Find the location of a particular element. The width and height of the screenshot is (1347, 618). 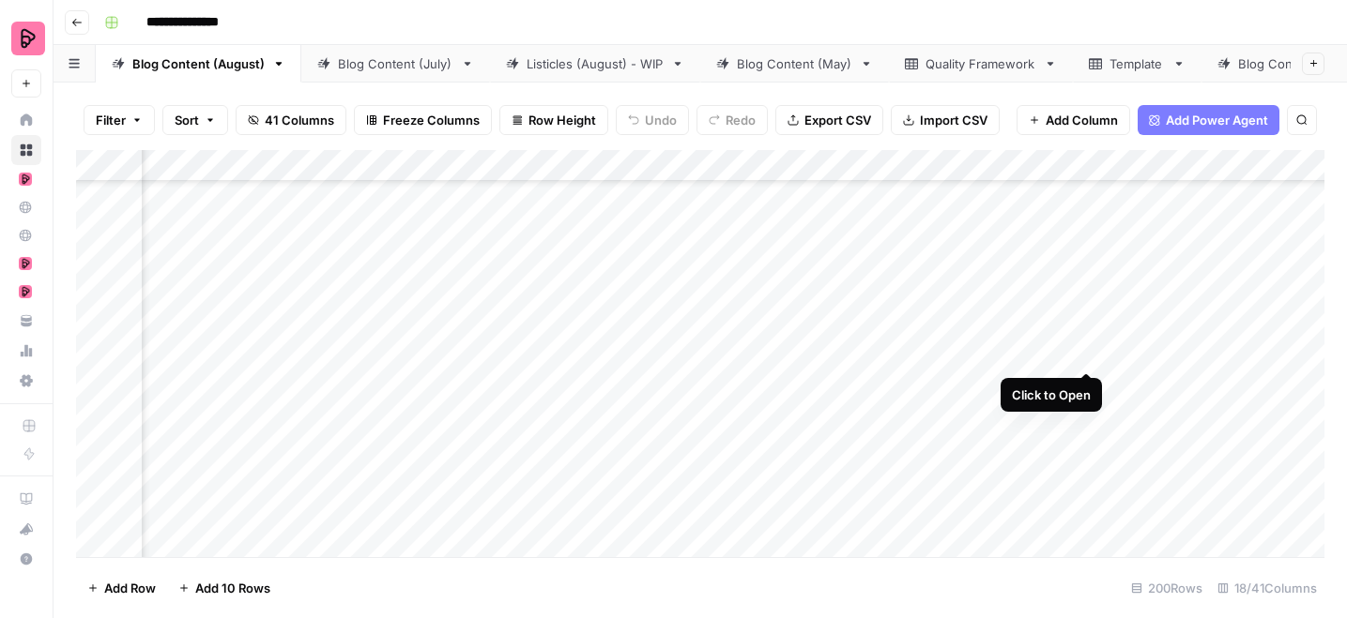

div: Listicles (August) - WIP is located at coordinates (595, 64).